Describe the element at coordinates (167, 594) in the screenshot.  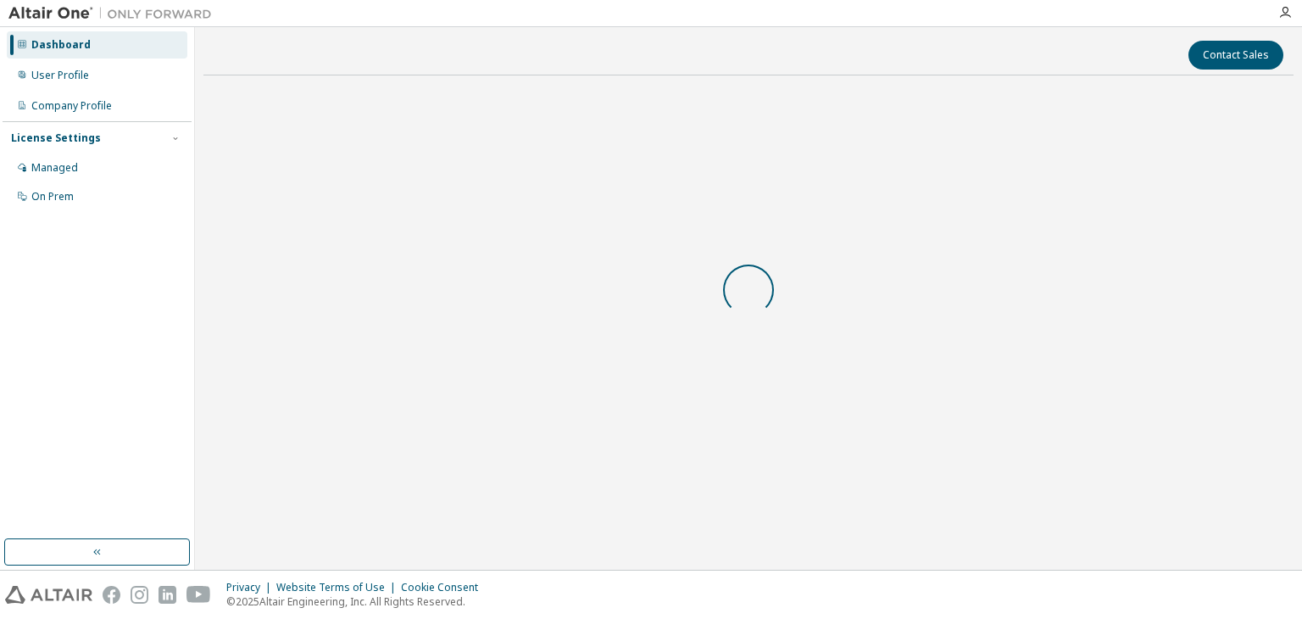
I see `img: linkedin.svg` at that location.